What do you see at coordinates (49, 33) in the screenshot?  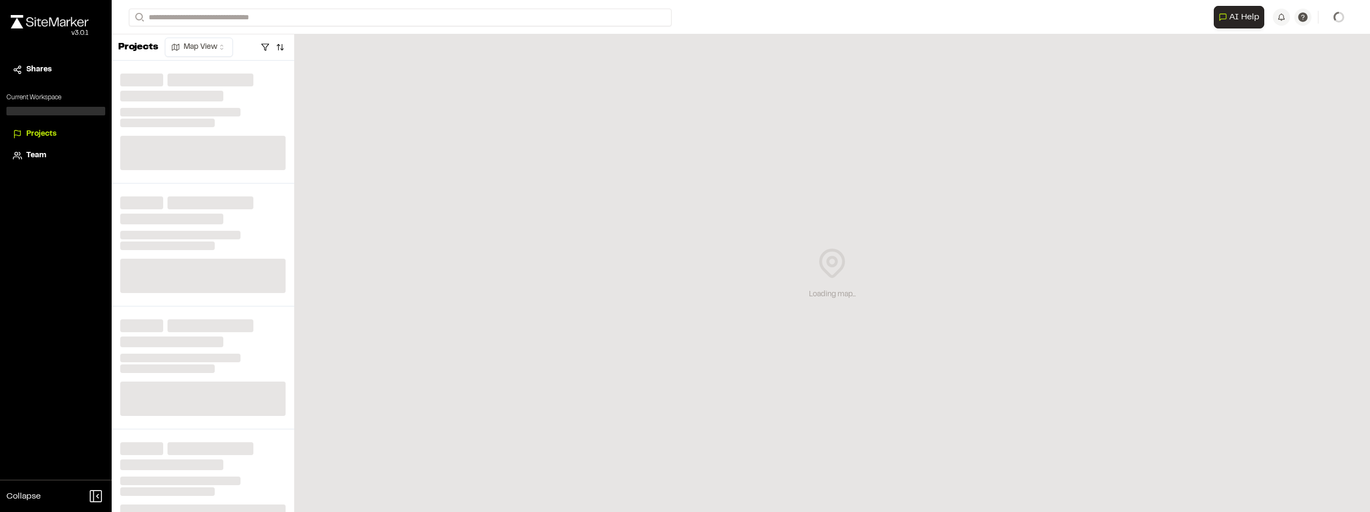 I see `div: Oh geez...please don't...` at bounding box center [49, 33].